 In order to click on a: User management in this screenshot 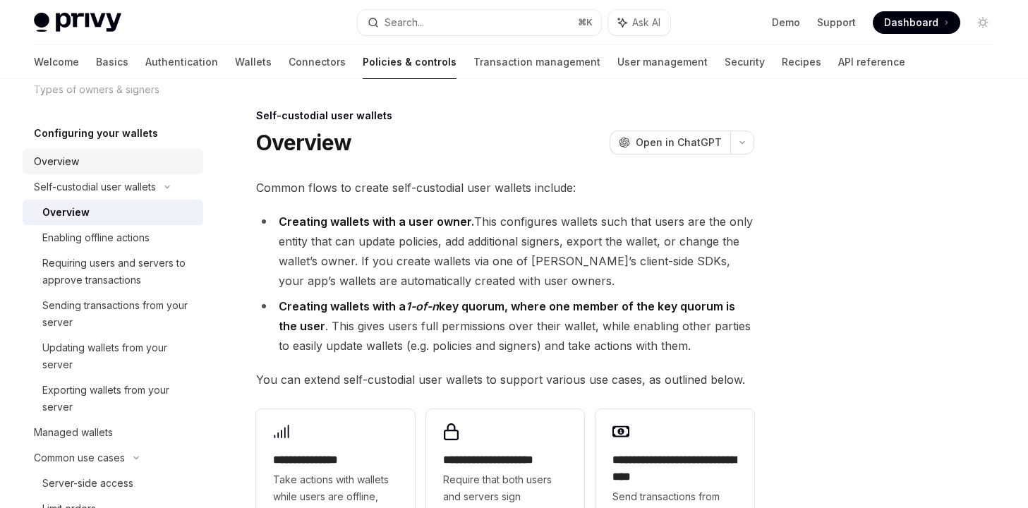, I will do `click(663, 62)`.